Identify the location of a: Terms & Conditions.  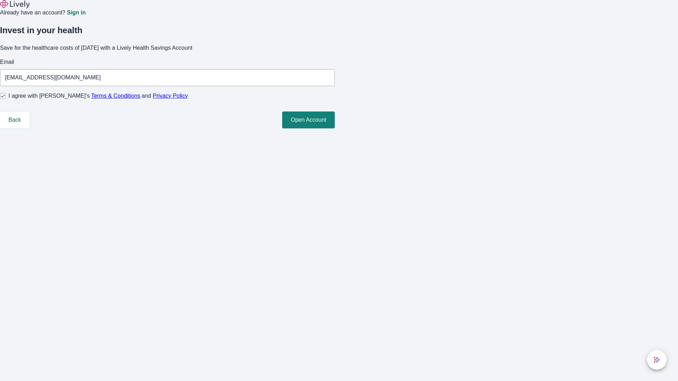
(115, 96).